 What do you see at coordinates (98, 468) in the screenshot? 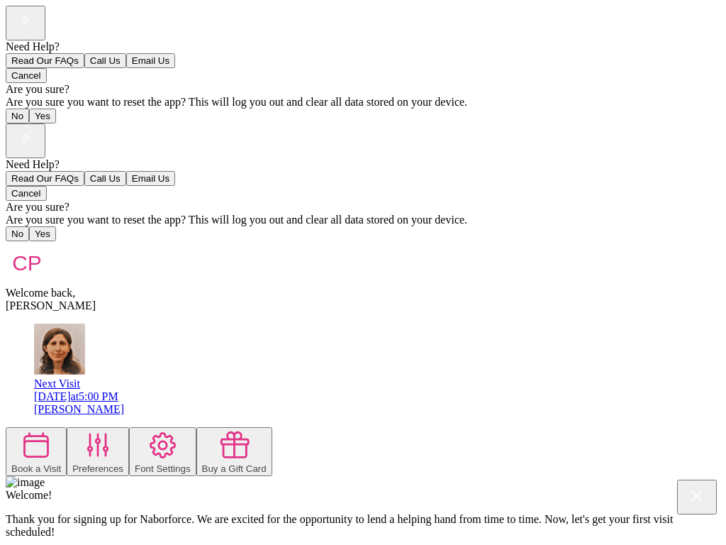
I see `div: Preferences` at bounding box center [98, 468].